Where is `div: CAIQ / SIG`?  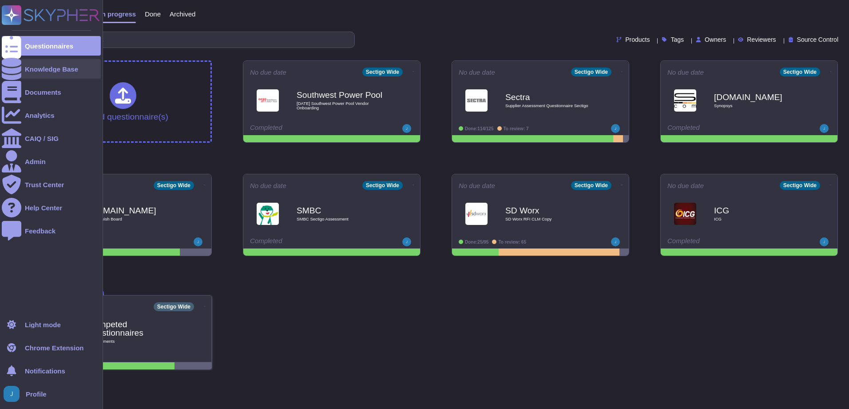 div: CAIQ / SIG is located at coordinates (42, 138).